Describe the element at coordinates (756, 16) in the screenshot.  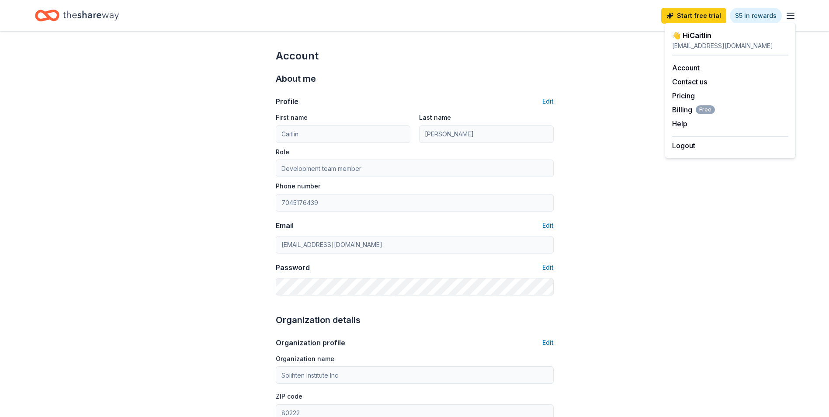
I see `a: $5 in rewards` at that location.